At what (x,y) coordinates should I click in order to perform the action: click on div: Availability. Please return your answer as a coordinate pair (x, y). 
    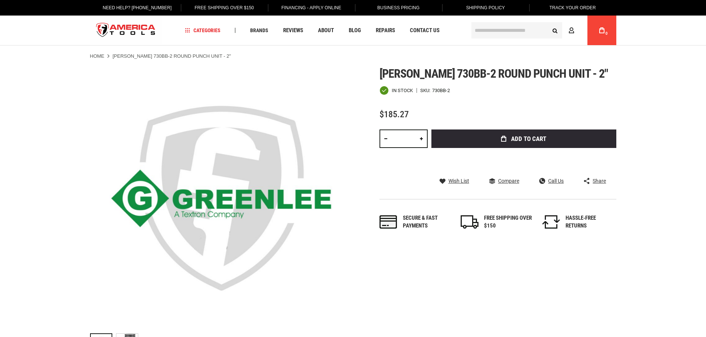
    Looking at the image, I should click on (396, 90).